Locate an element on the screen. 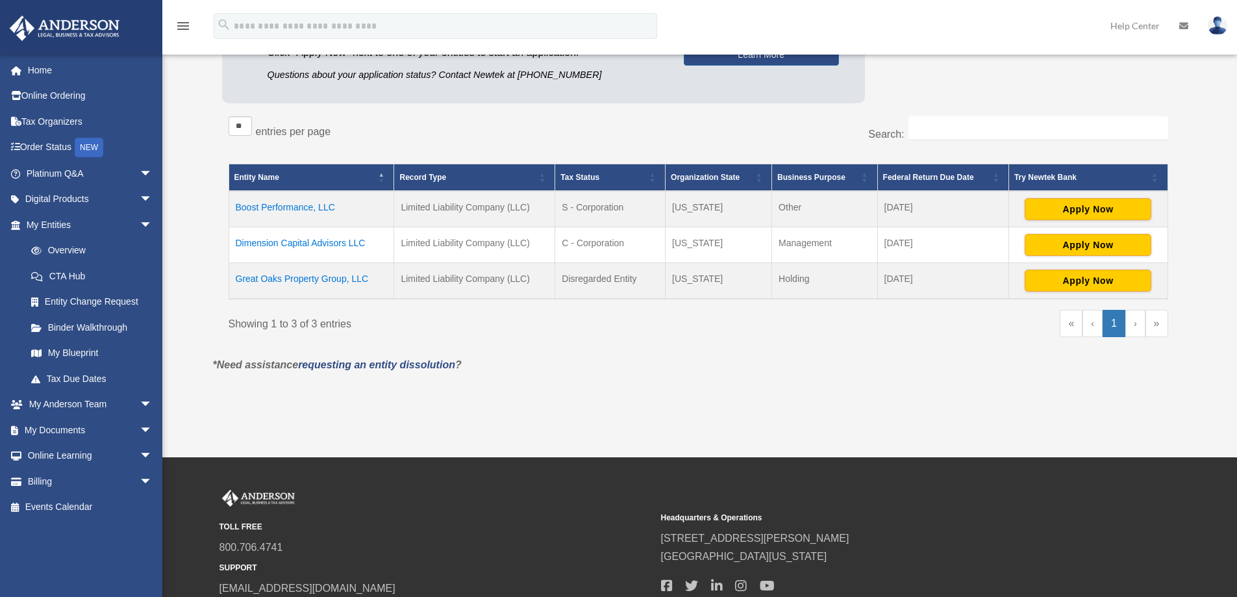 The width and height of the screenshot is (1237, 597). span: Try Newtek Bank is located at coordinates (1081, 177).